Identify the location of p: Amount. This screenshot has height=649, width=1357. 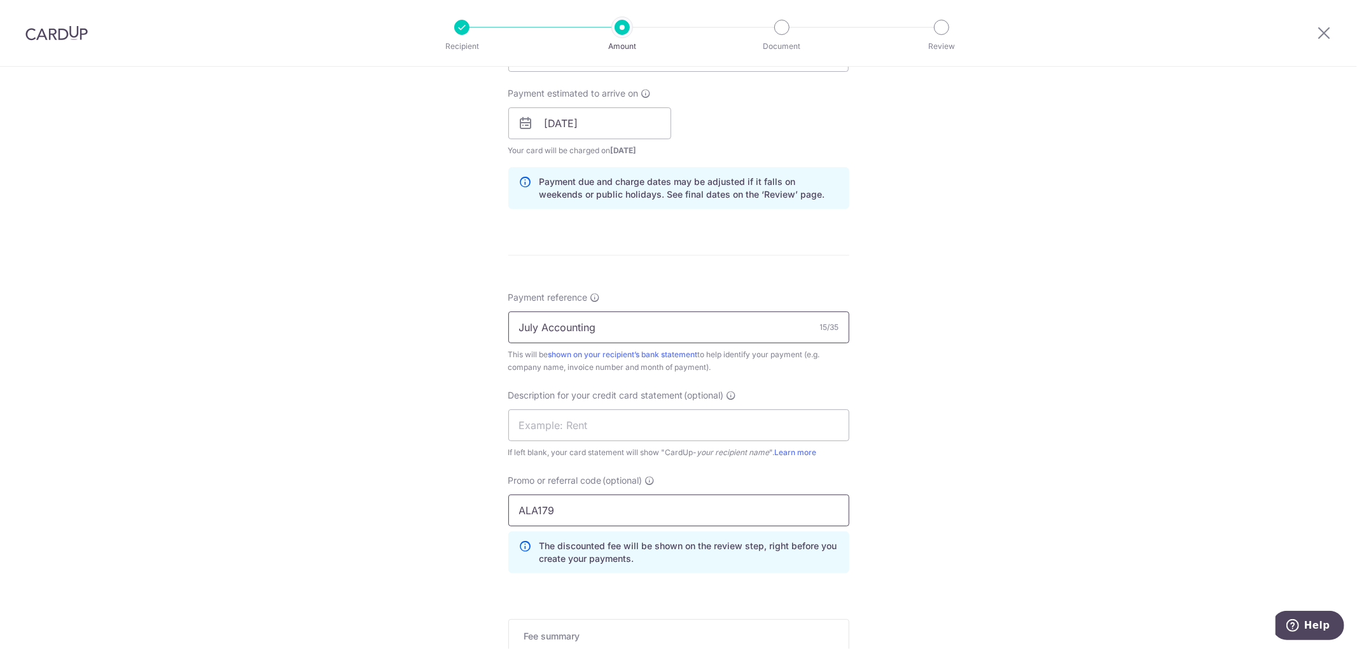
(622, 46).